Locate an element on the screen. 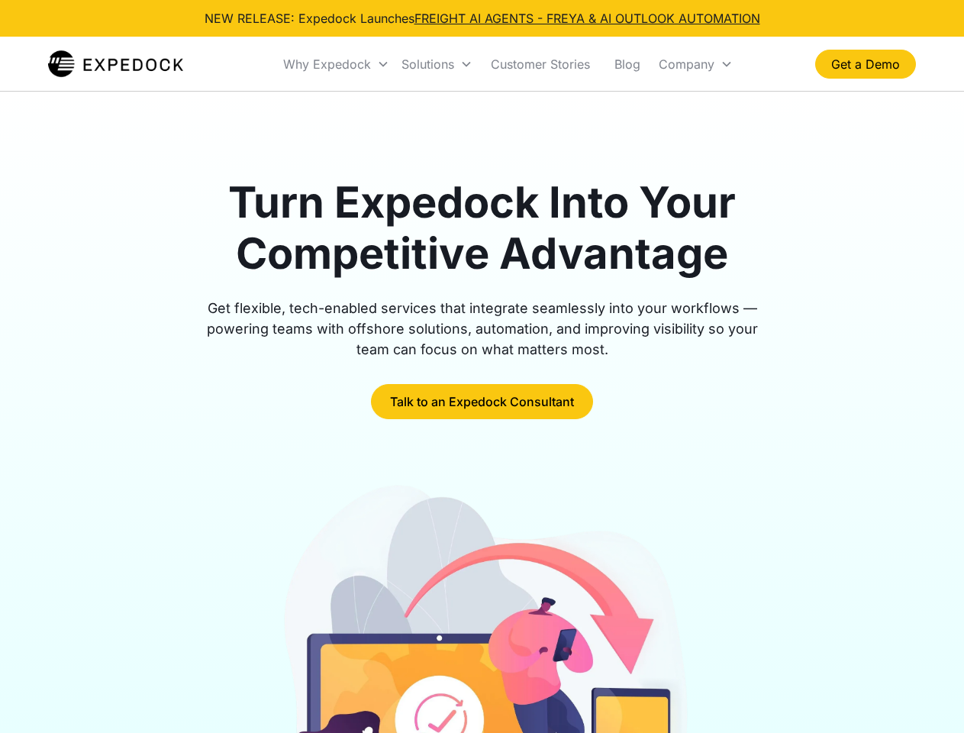  a: FREIGHT AI AGENTS - FREYA & AI OUTLOOK AUTOMATION is located at coordinates (587, 18).